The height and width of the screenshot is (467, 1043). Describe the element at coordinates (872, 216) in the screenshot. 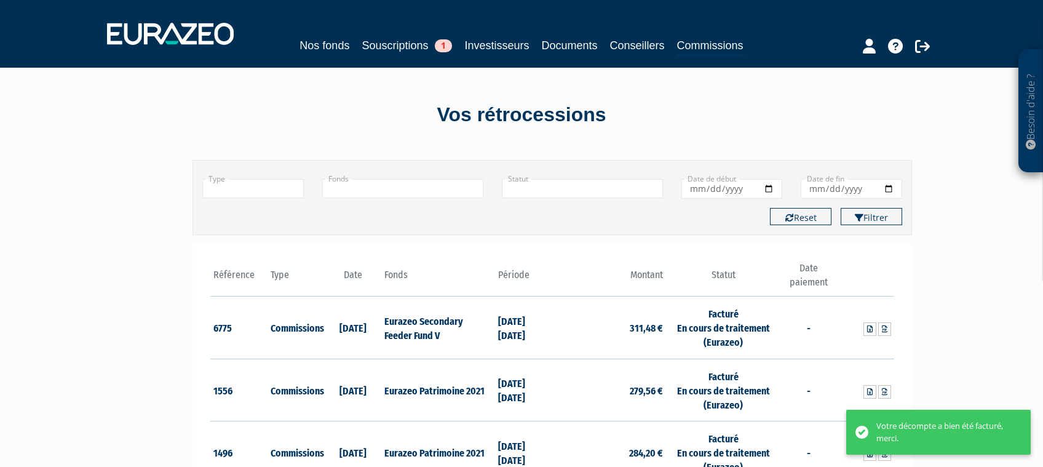

I see `button: Filtrer` at that location.